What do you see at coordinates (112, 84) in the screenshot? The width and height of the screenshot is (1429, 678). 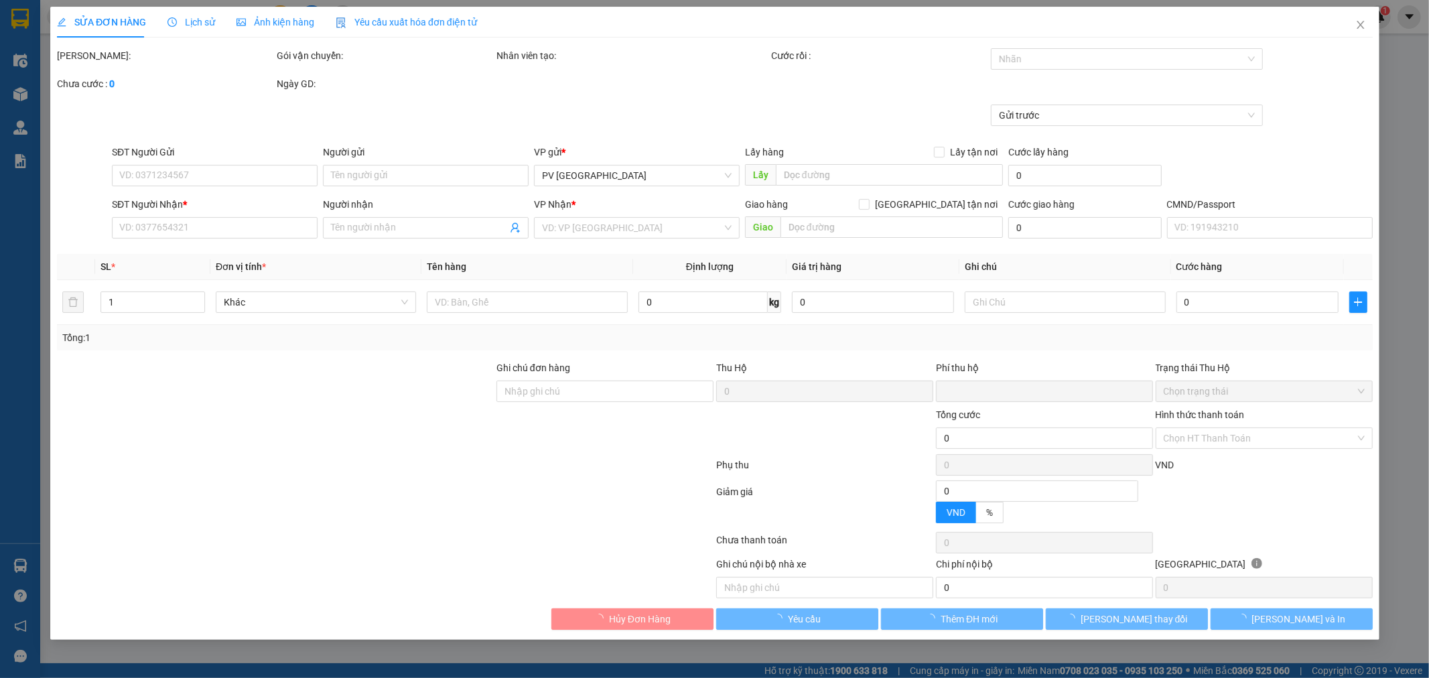 I see `b: 0` at bounding box center [112, 84].